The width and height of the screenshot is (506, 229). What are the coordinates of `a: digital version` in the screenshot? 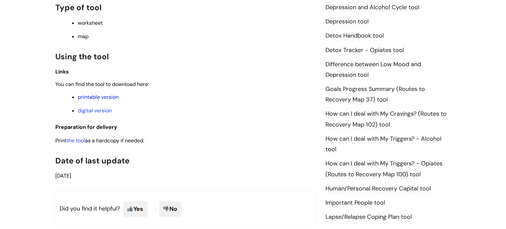 It's located at (94, 110).